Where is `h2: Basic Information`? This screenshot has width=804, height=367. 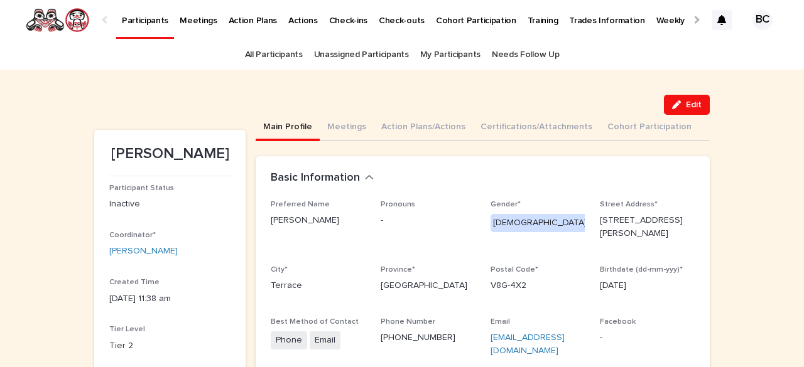 h2: Basic Information is located at coordinates (315, 178).